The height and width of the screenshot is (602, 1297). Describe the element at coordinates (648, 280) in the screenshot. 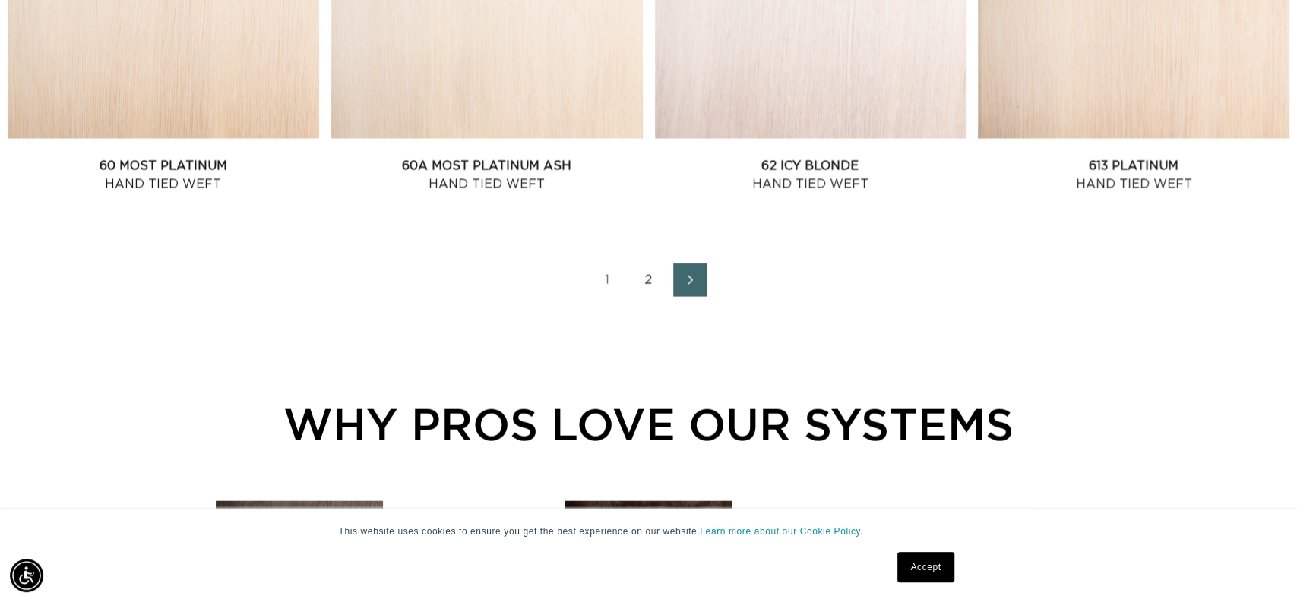

I see `nav: Pagination` at that location.